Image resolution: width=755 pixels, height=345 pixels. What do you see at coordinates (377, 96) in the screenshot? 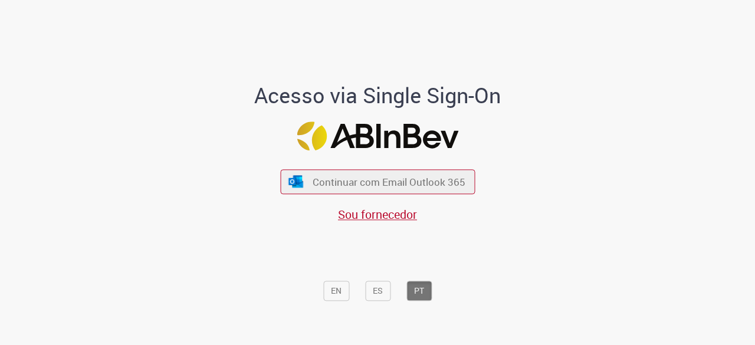
I see `h1: Acesso via Single Sign-On` at bounding box center [377, 96].